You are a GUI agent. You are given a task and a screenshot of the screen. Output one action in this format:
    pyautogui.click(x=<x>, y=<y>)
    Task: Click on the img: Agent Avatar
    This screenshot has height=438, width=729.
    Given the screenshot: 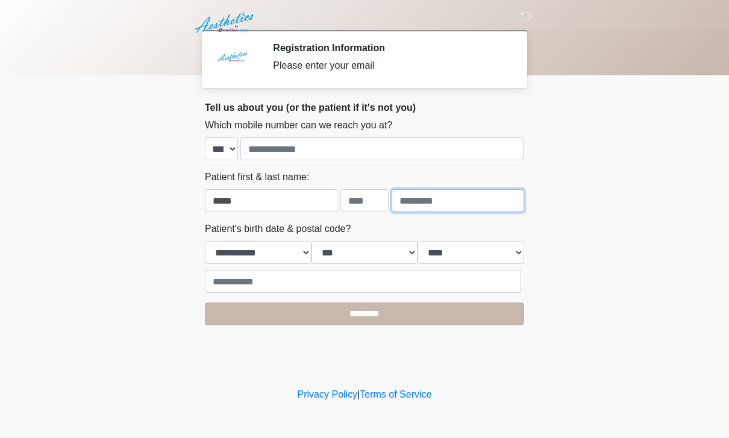 What is the action you would take?
    pyautogui.click(x=232, y=60)
    